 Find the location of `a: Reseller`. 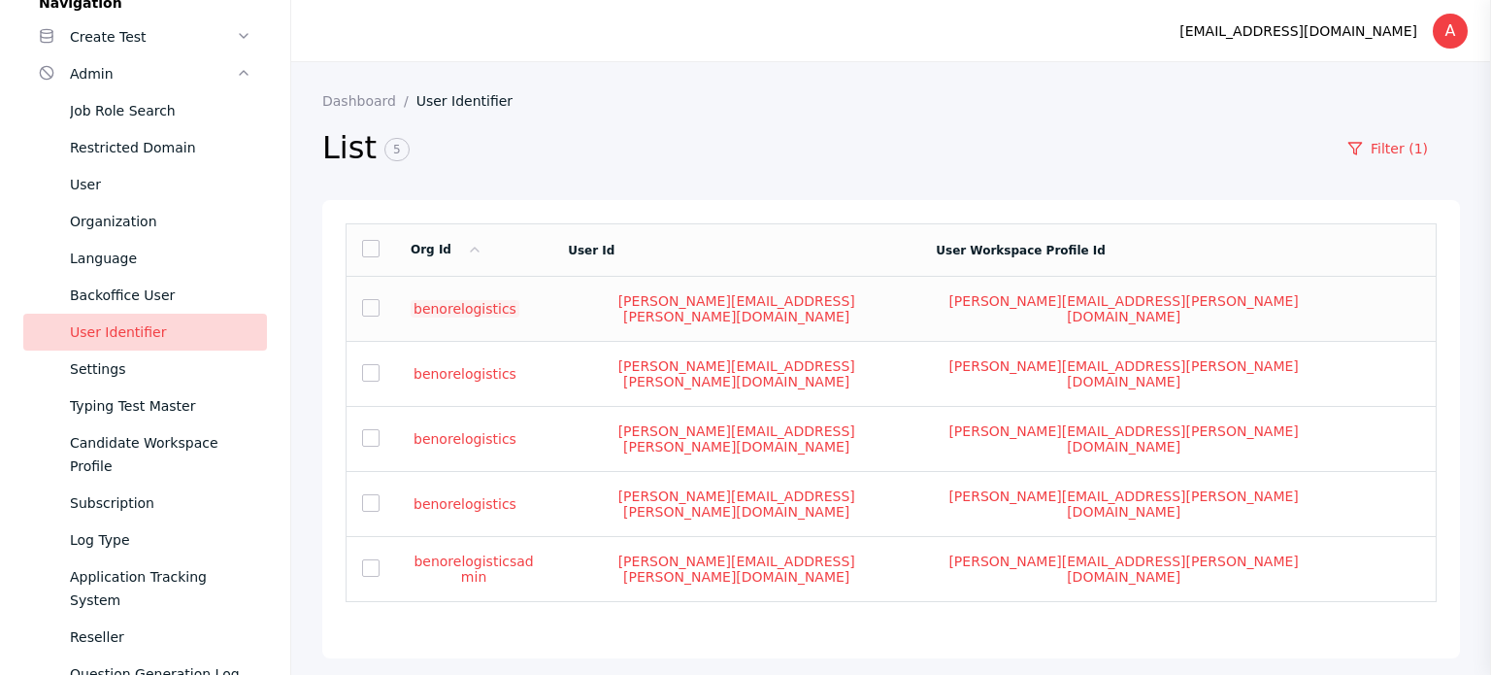

a: Reseller is located at coordinates (145, 637).